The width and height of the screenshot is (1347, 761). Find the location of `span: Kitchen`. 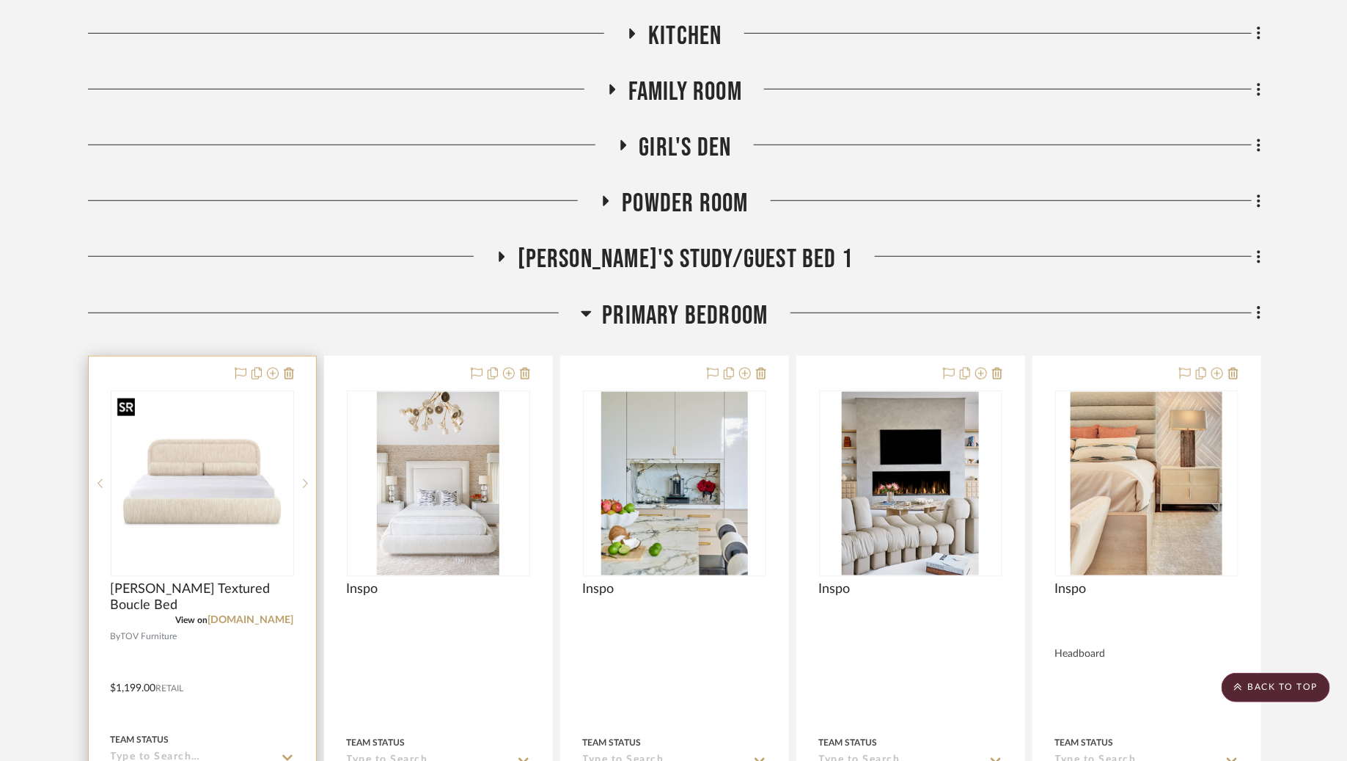

span: Kitchen is located at coordinates (685, 36).